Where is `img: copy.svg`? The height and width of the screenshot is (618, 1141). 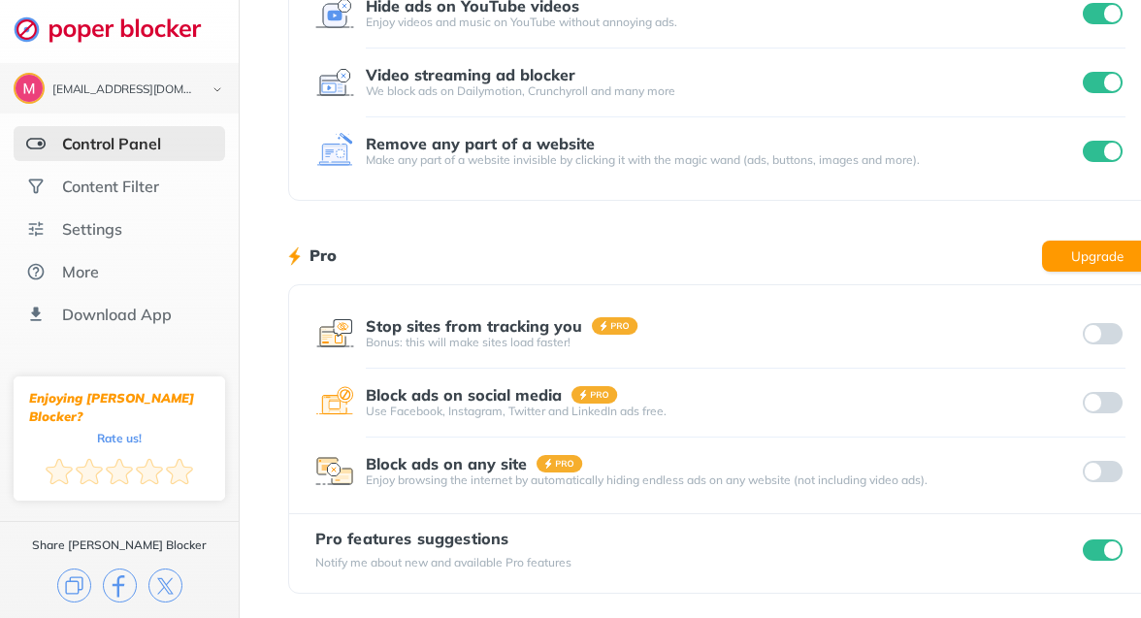
img: copy.svg is located at coordinates (74, 585).